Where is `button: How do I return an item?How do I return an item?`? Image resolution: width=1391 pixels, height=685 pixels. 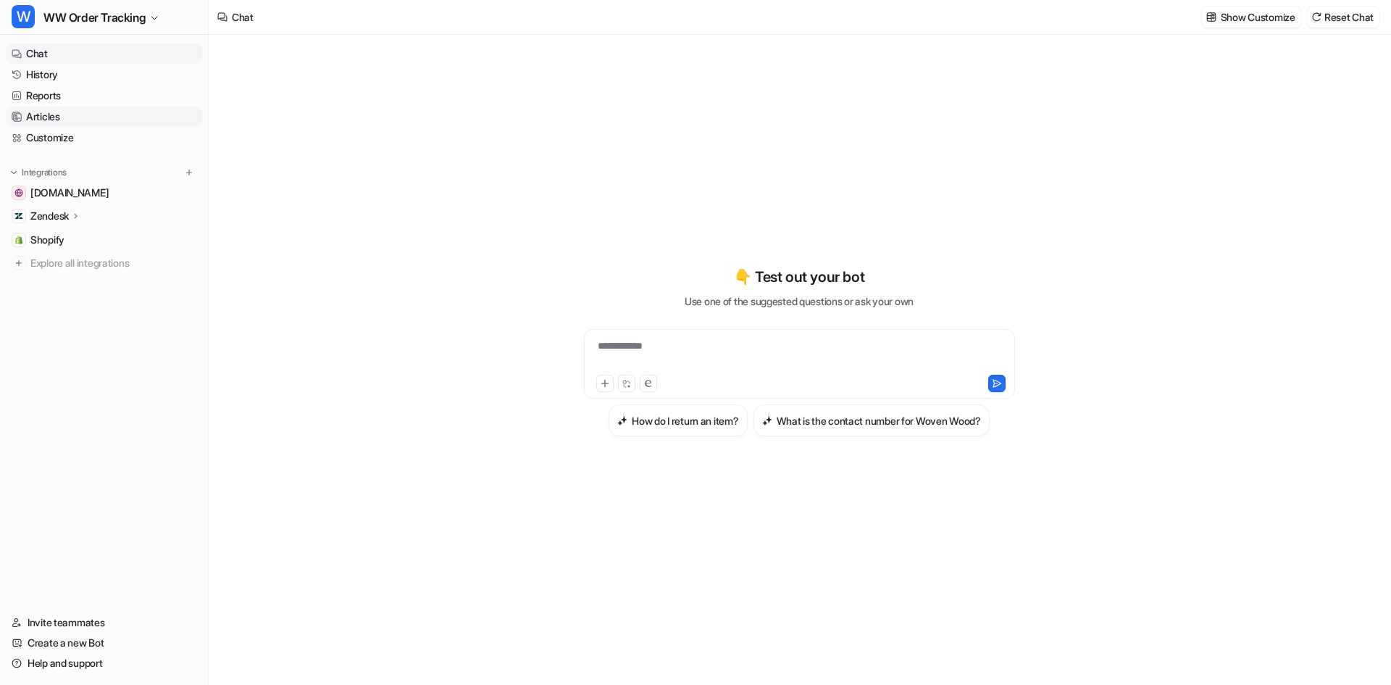 button: How do I return an item?How do I return an item? is located at coordinates (677, 420).